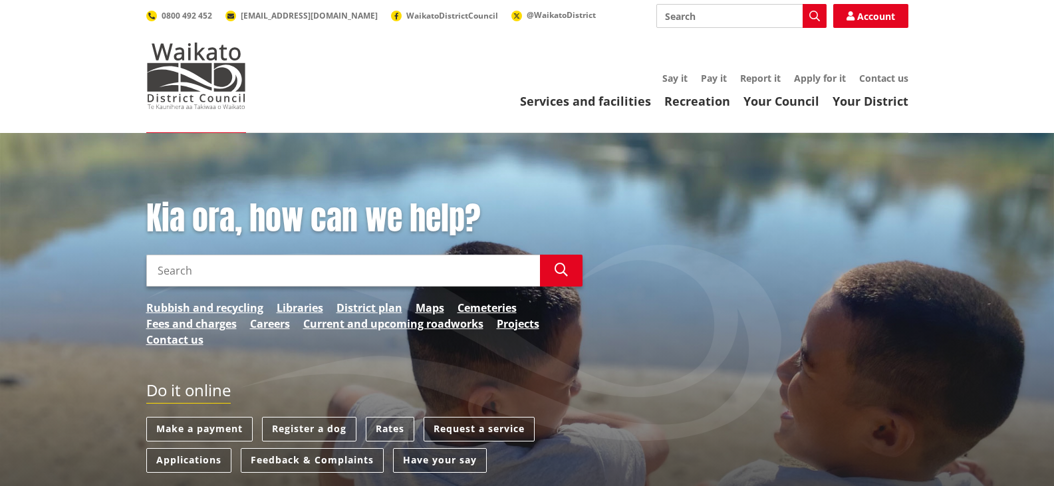  Describe the element at coordinates (870, 16) in the screenshot. I see `a: Account` at that location.